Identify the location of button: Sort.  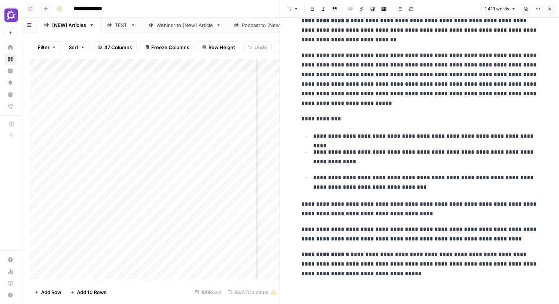
(77, 47).